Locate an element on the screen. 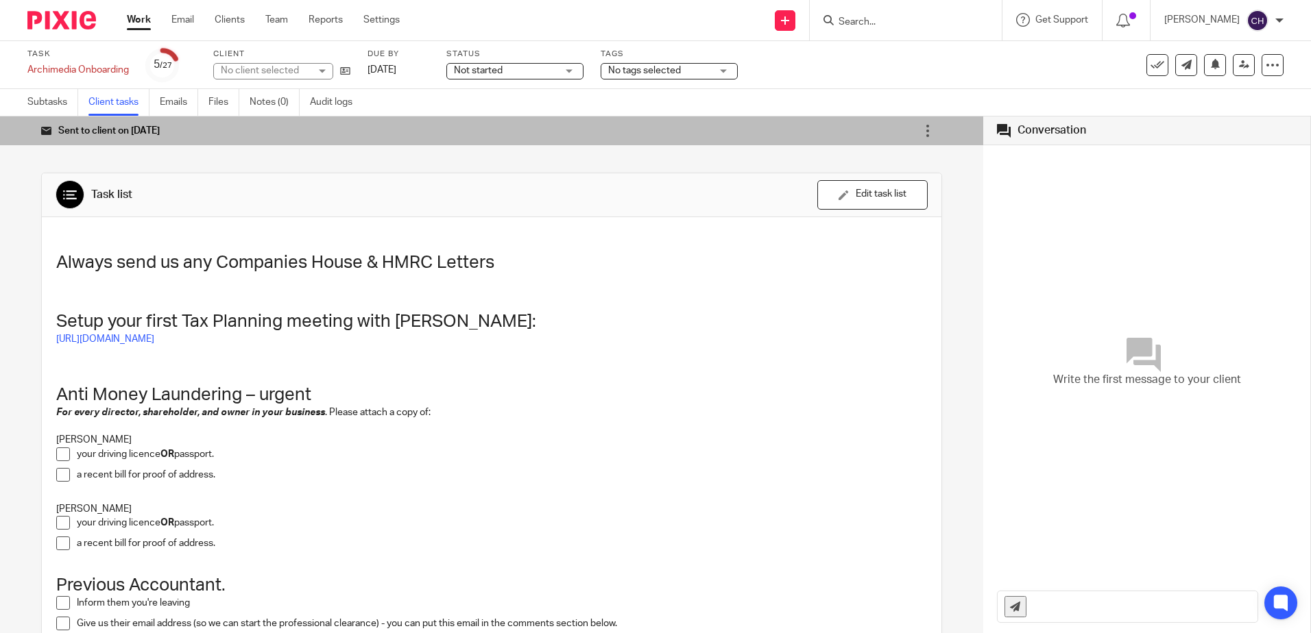 The height and width of the screenshot is (633, 1311). a: Email is located at coordinates (182, 20).